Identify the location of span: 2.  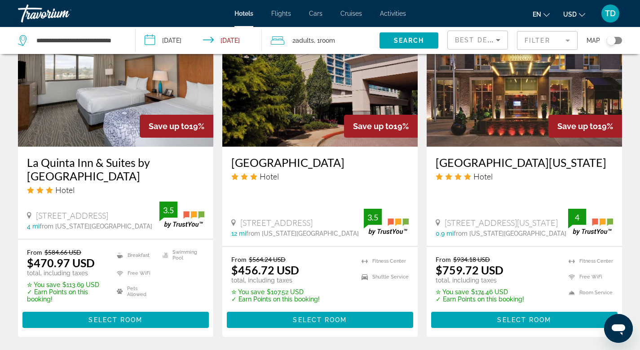
(303, 40).